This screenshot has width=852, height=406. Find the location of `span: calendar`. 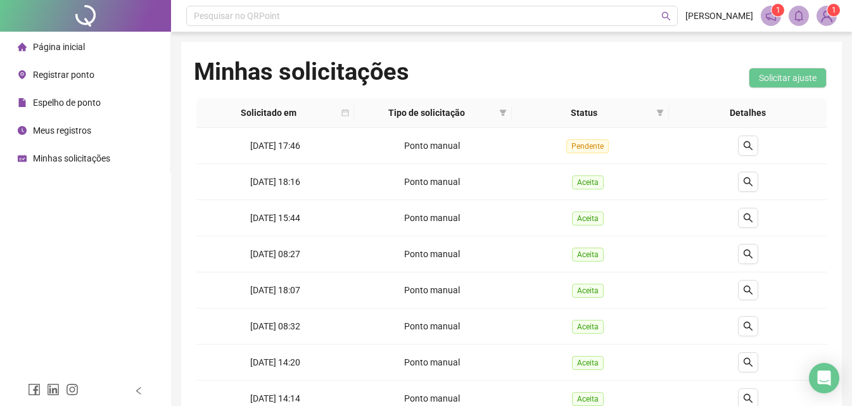

span: calendar is located at coordinates (345, 113).